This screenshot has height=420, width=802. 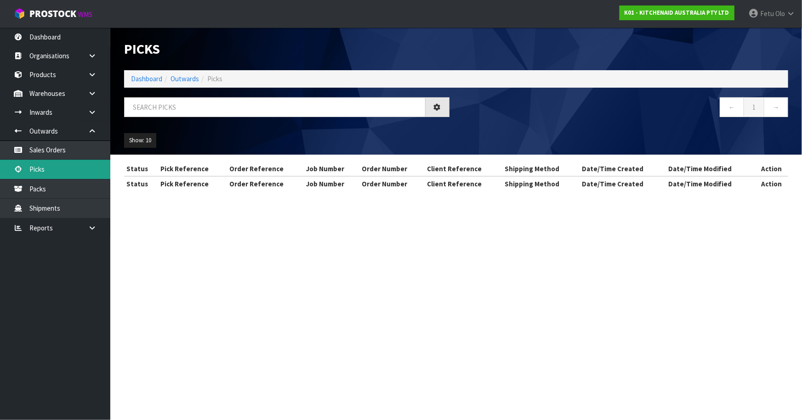 What do you see at coordinates (753, 107) in the screenshot?
I see `a: 1` at bounding box center [753, 107].